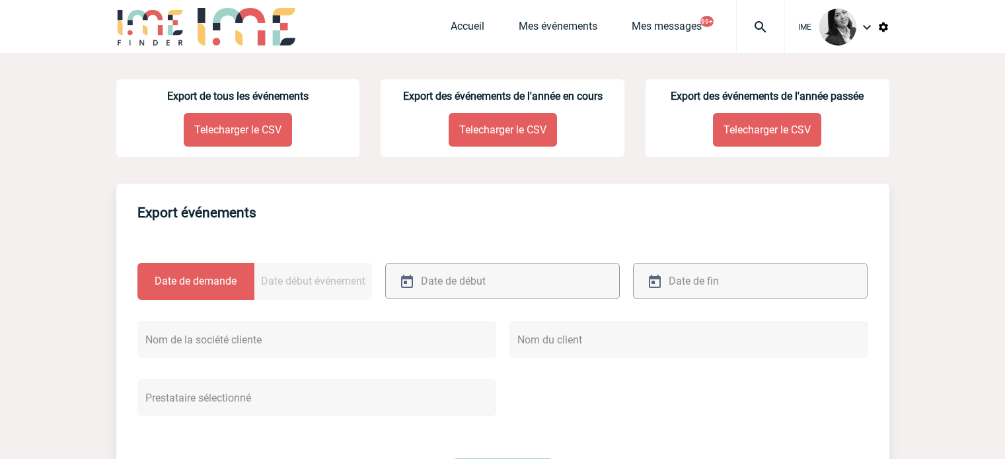  What do you see at coordinates (767, 96) in the screenshot?
I see `h3: Export des événements de l'année passée` at bounding box center [767, 96].